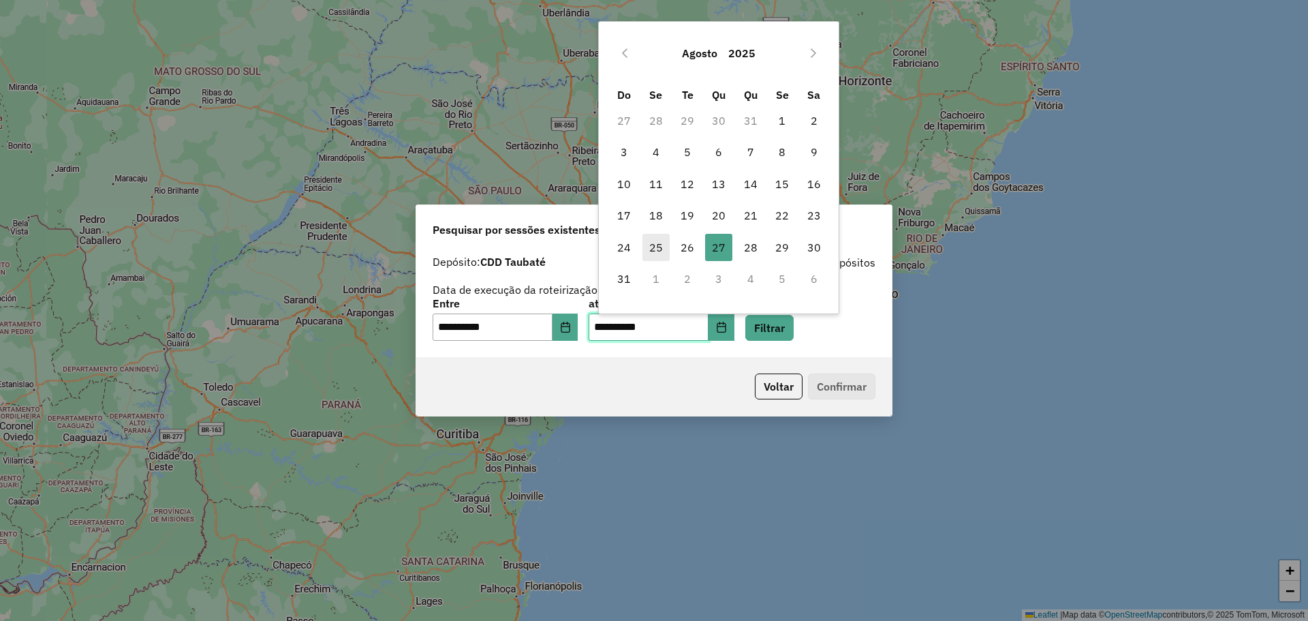 Image resolution: width=1308 pixels, height=621 pixels. Describe the element at coordinates (624, 184) in the screenshot. I see `span: 10` at that location.